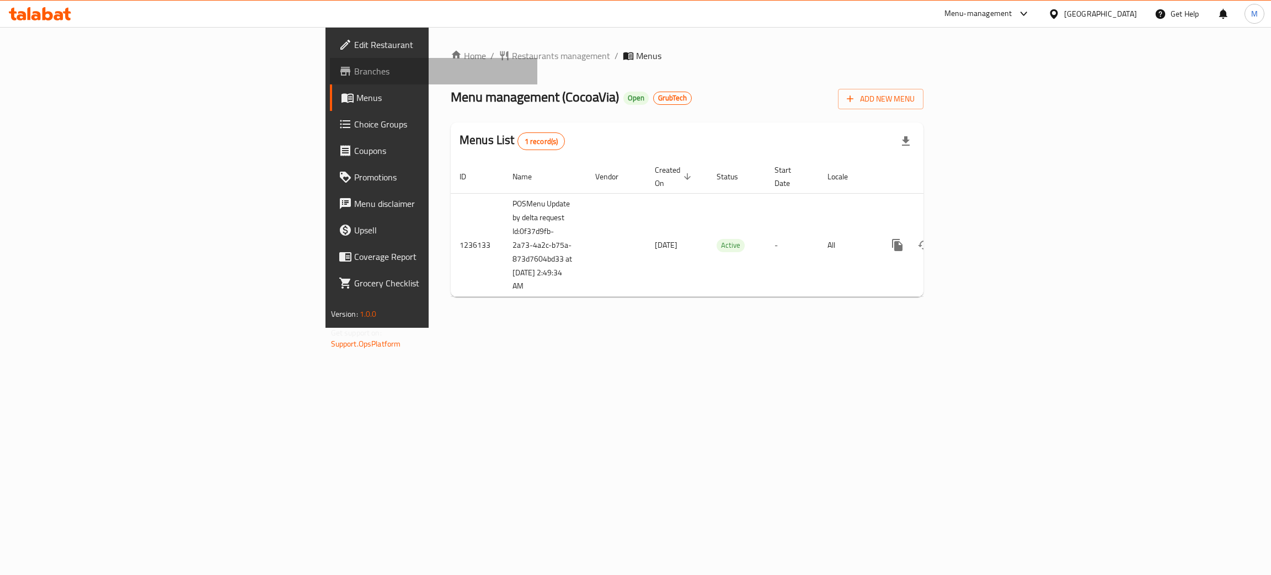 The width and height of the screenshot is (1271, 575). I want to click on span: Name, so click(529, 177).